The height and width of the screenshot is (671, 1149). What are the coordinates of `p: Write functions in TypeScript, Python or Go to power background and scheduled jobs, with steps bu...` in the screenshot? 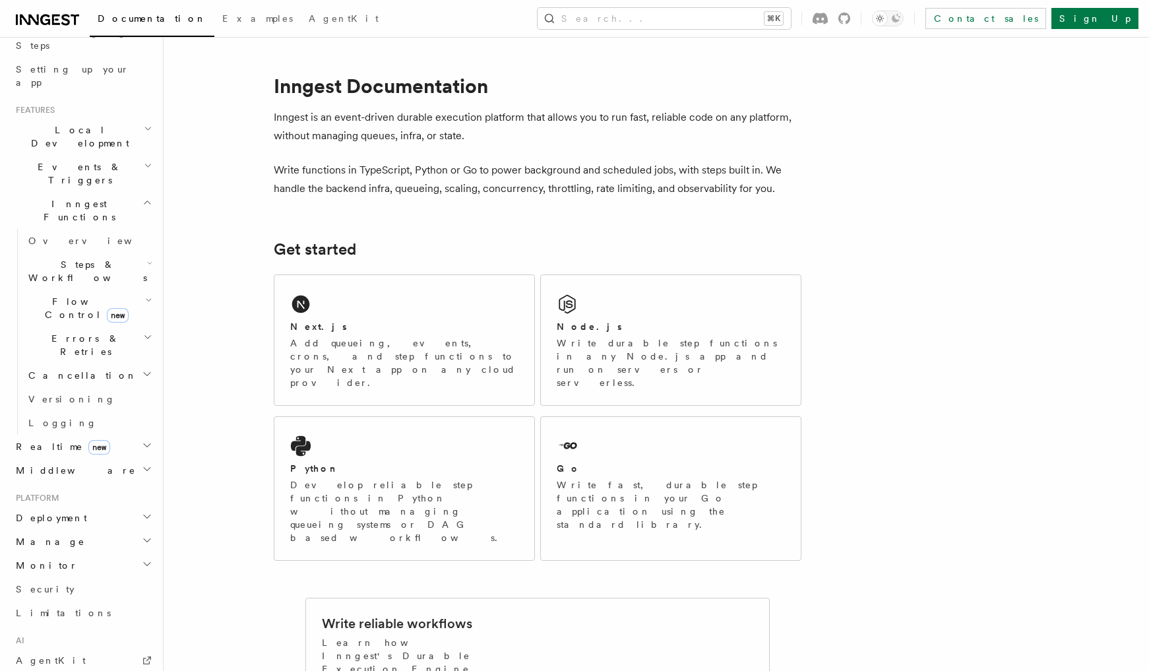 It's located at (537, 179).